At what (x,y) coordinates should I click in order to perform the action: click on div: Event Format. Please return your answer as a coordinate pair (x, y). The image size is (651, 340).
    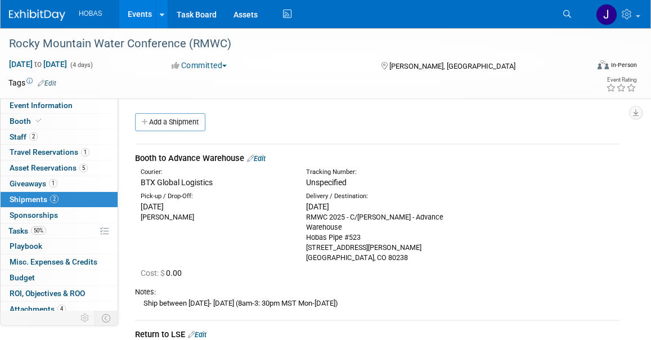
    Looking at the image, I should click on (588, 67).